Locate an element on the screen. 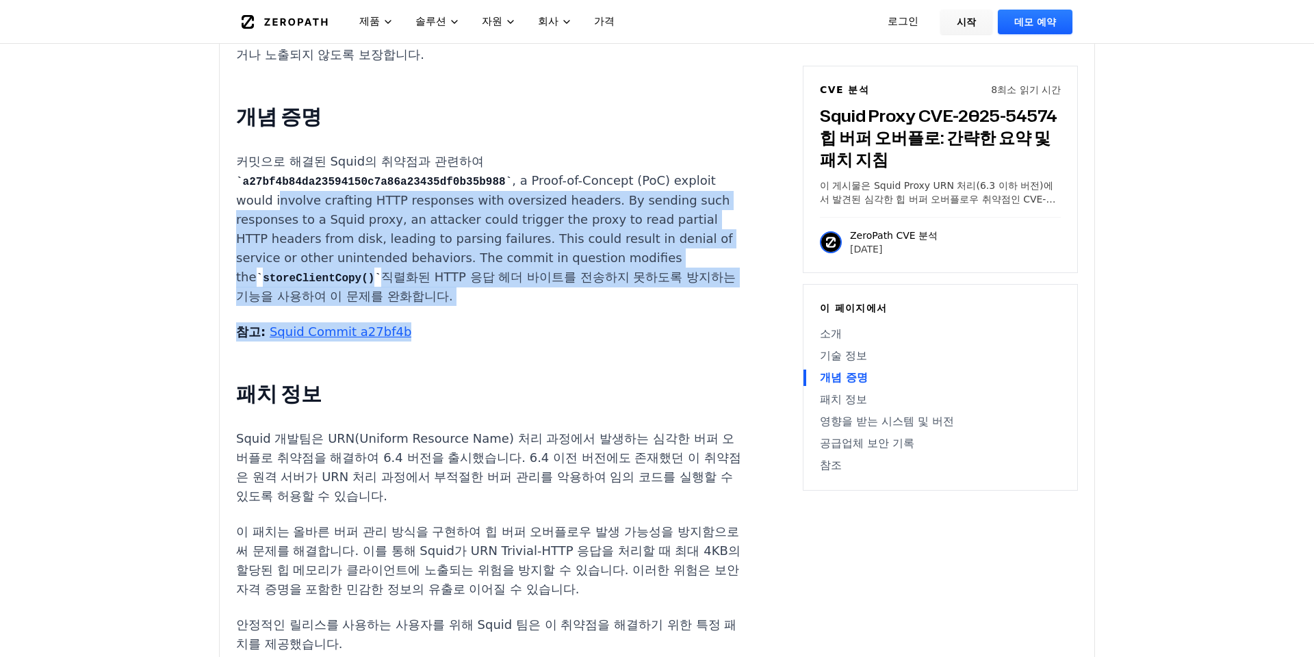 The height and width of the screenshot is (657, 1314). a: 영향을 받는 시스템 및 버전 is located at coordinates (940, 421).